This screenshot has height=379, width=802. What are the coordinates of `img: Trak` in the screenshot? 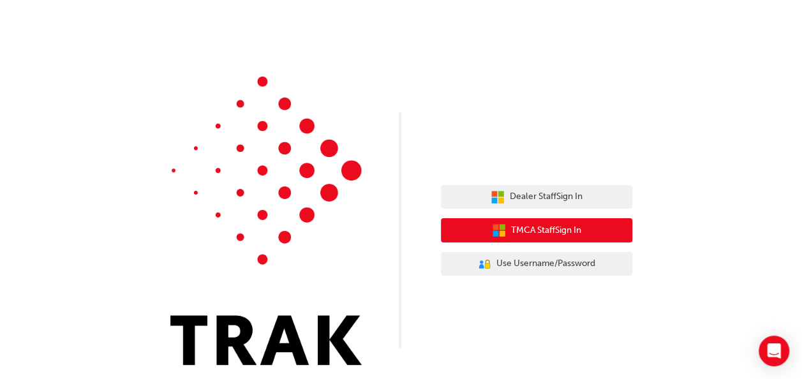 It's located at (266, 221).